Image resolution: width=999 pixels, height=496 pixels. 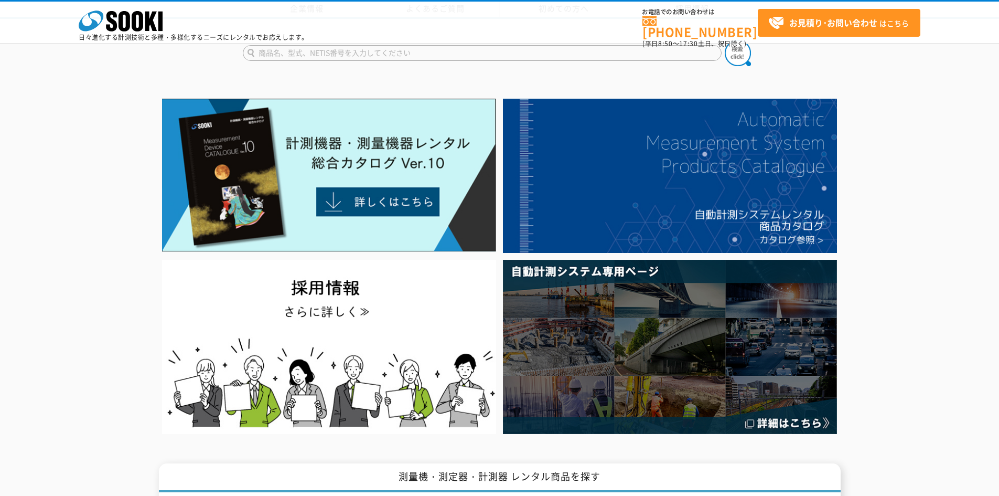 I want to click on span: はこちら, so click(x=838, y=23).